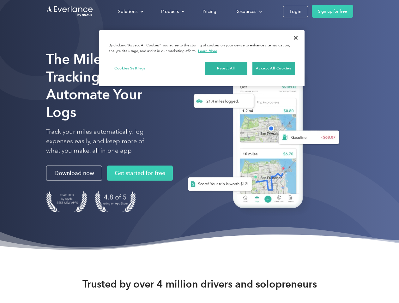  I want to click on div: Pricing, so click(209, 11).